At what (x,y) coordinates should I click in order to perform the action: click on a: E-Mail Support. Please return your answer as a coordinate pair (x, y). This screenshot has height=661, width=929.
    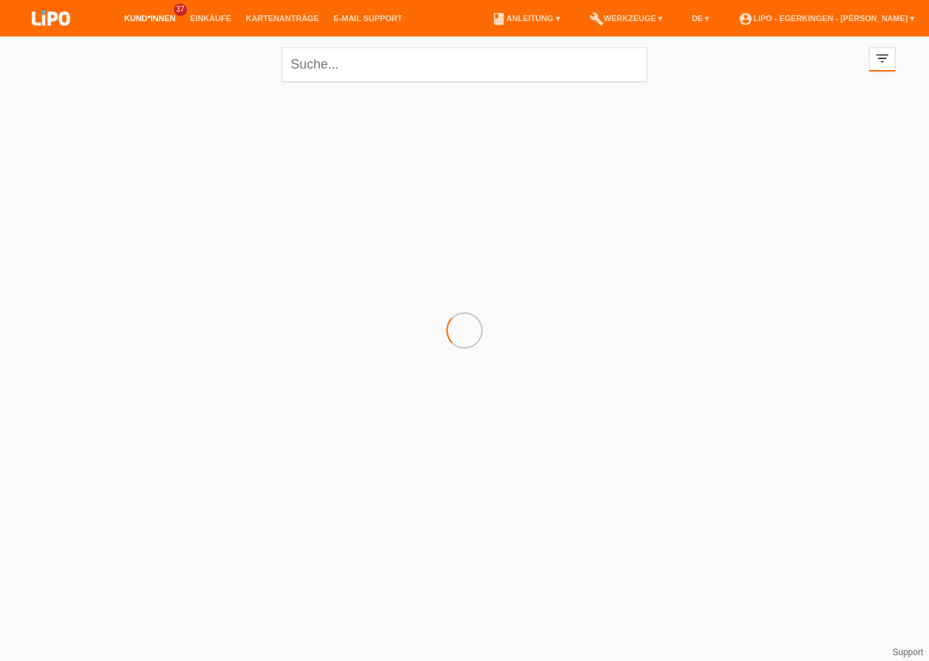
    Looking at the image, I should click on (368, 18).